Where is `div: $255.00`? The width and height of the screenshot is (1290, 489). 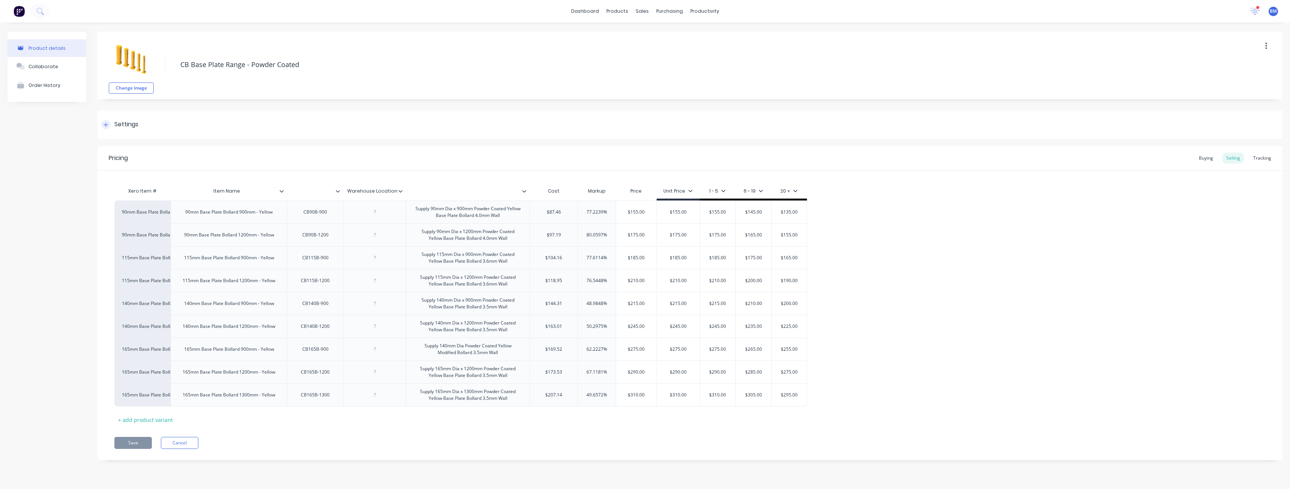
div: $255.00 is located at coordinates (789, 350).